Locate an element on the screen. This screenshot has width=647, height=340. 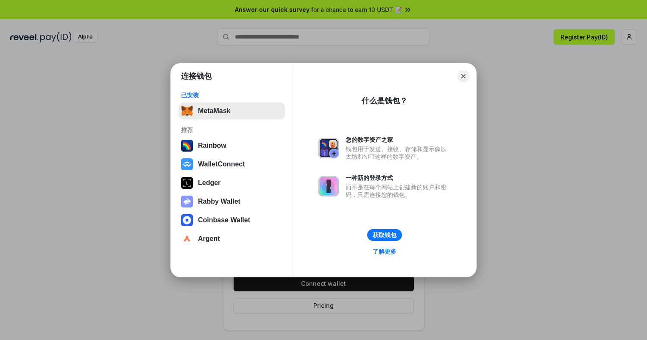
div: 而不是在每个网站上创建新的账户和密码，只需连接您的钱包。 is located at coordinates (398, 191).